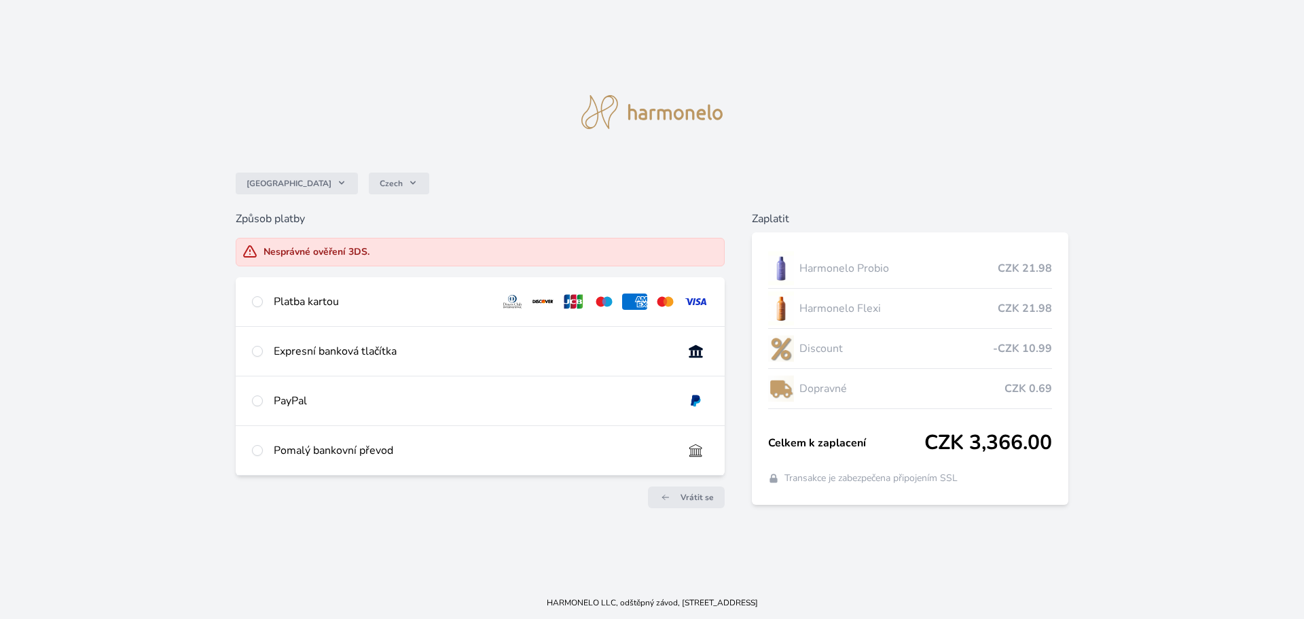  What do you see at coordinates (899, 268) in the screenshot?
I see `span: Harmonelo Probio` at bounding box center [899, 268].